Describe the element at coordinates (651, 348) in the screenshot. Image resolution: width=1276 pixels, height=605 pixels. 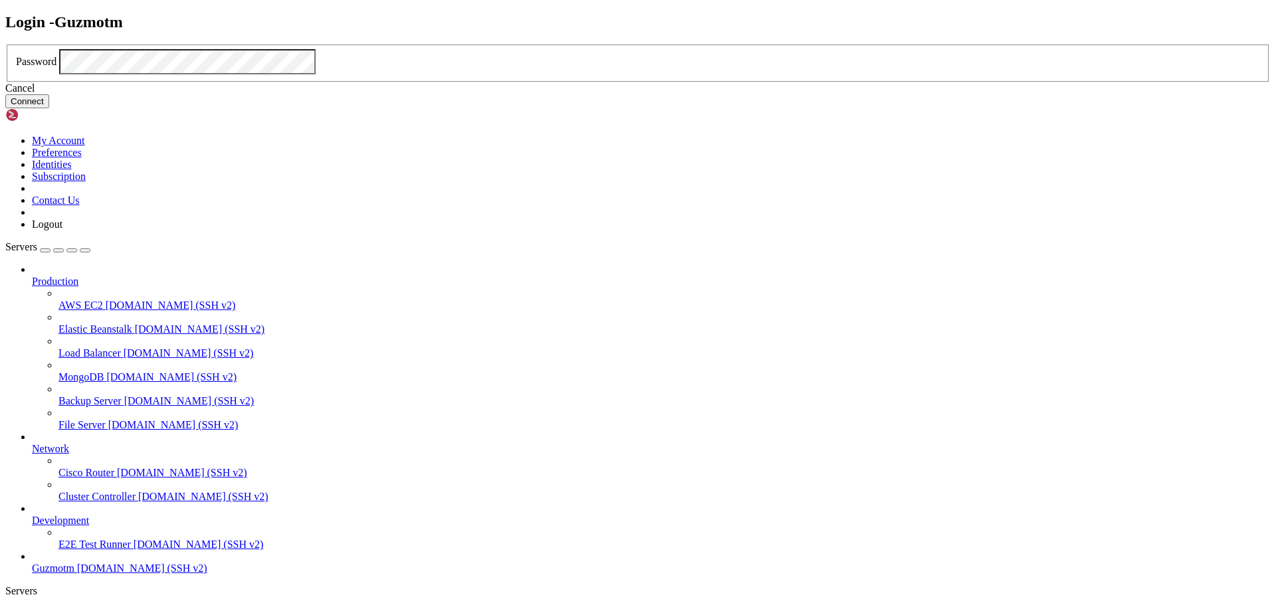
I see `li: Production` at that location.